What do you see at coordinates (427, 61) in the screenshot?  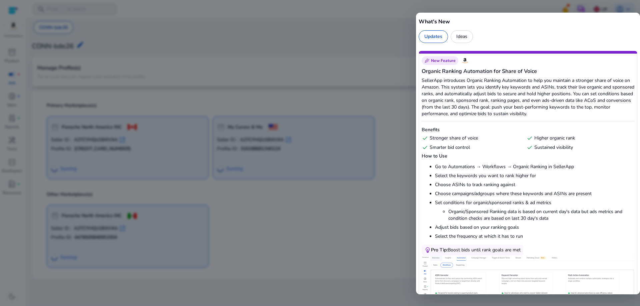 I see `span: celebration` at bounding box center [427, 61].